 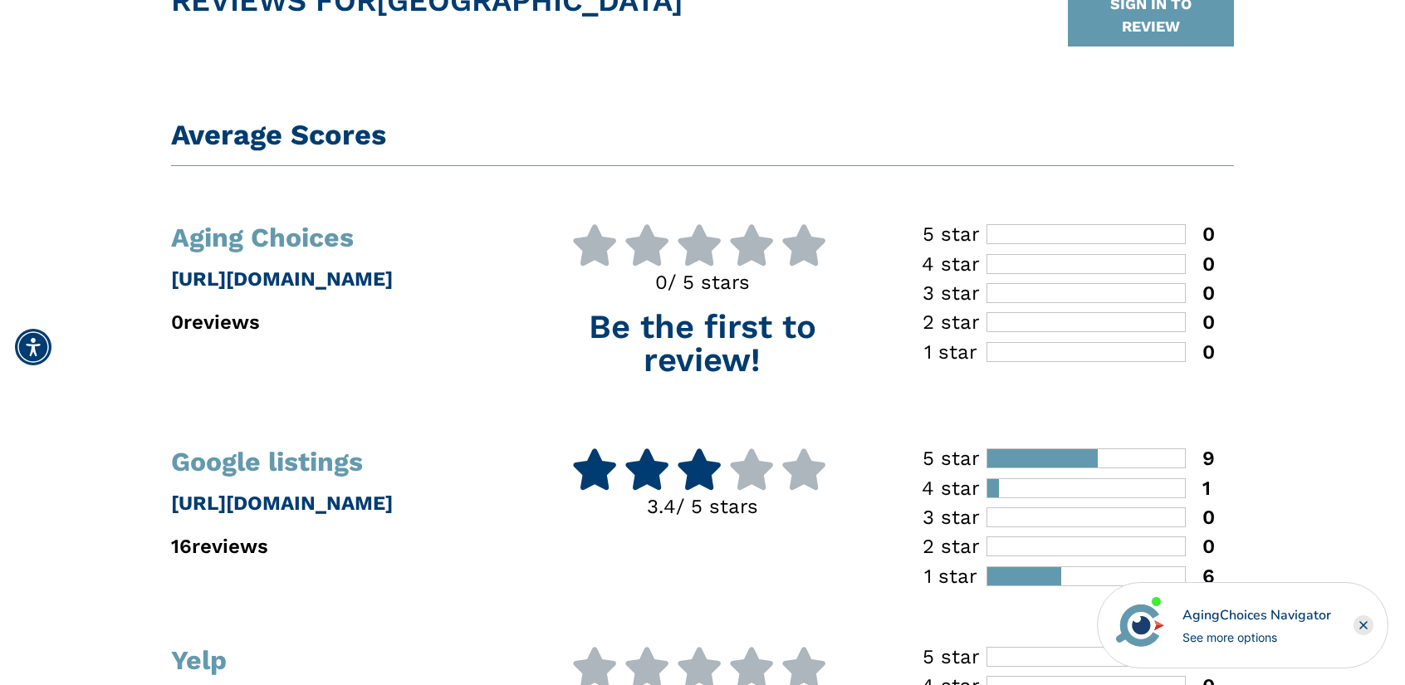 I want to click on div: 9, so click(x=1200, y=458).